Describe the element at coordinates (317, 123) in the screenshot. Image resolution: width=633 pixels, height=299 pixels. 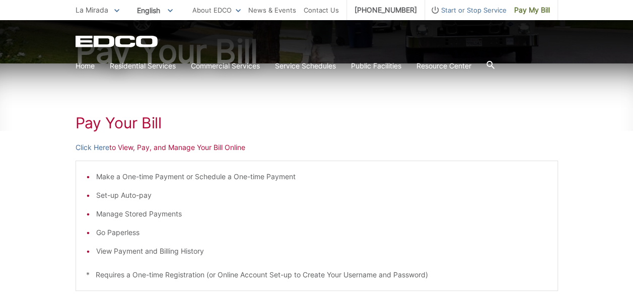
I see `h1: Pay Your Bill` at that location.